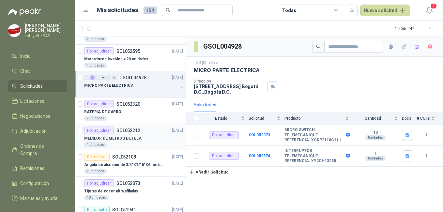 This screenshot has width=443, height=212. What do you see at coordinates (289, 10) in the screenshot?
I see `div: Todas` at bounding box center [289, 10].